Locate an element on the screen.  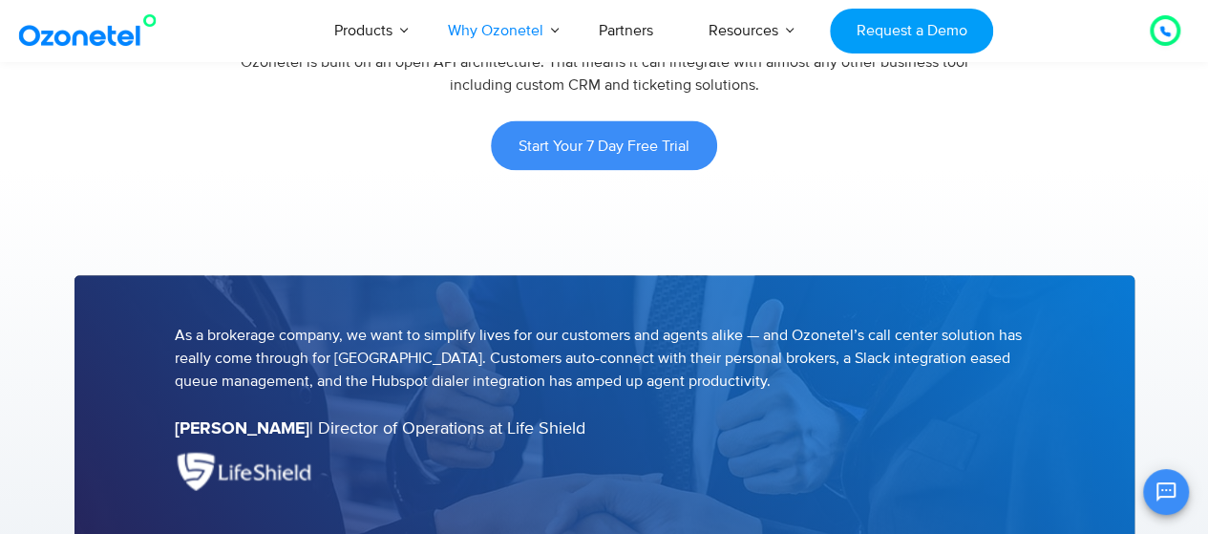
img: lifeshield is located at coordinates (245, 470).